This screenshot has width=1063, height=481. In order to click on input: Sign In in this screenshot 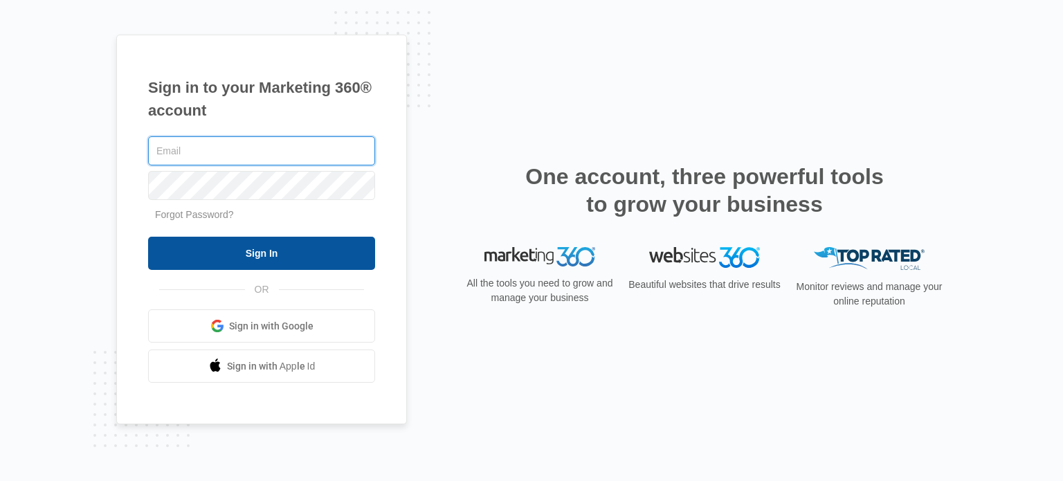, I will do `click(262, 253)`.